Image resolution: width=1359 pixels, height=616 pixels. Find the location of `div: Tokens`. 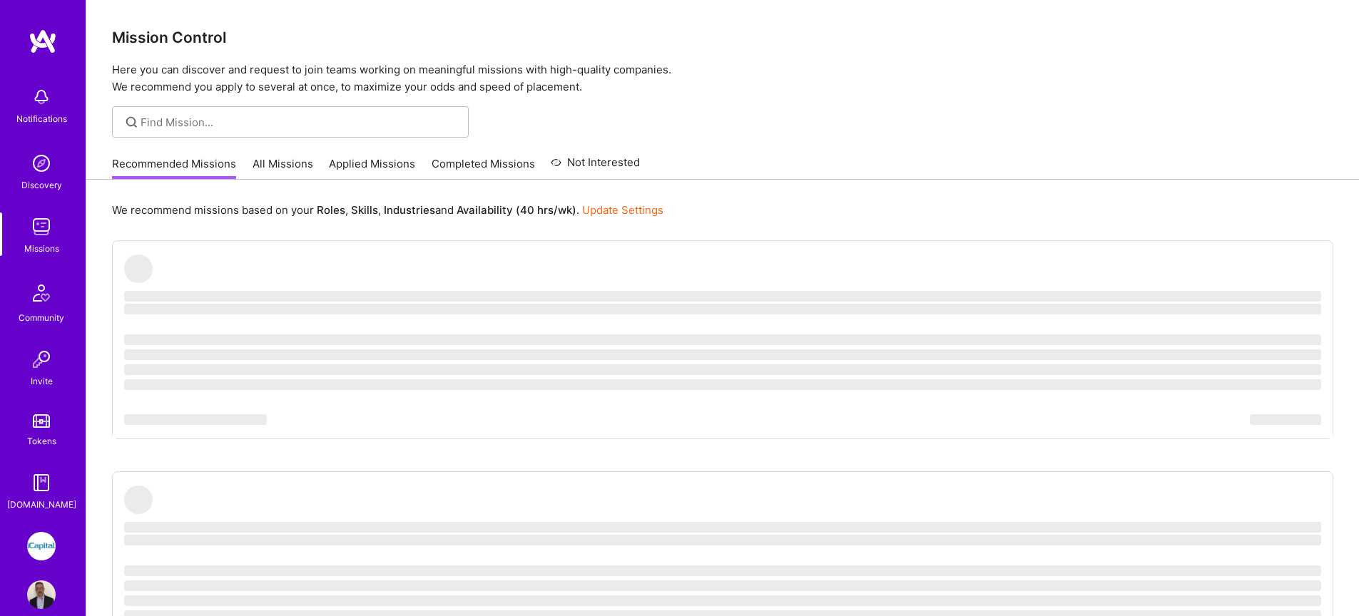

div: Tokens is located at coordinates (41, 441).